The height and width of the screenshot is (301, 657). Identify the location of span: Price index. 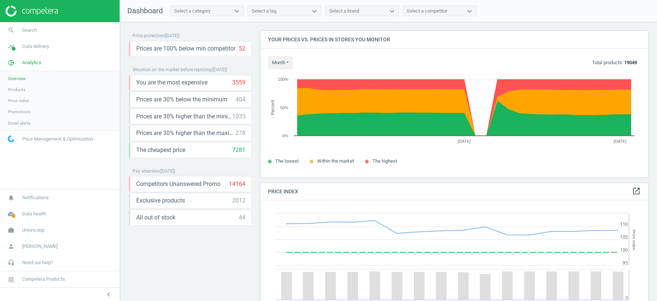
(18, 101).